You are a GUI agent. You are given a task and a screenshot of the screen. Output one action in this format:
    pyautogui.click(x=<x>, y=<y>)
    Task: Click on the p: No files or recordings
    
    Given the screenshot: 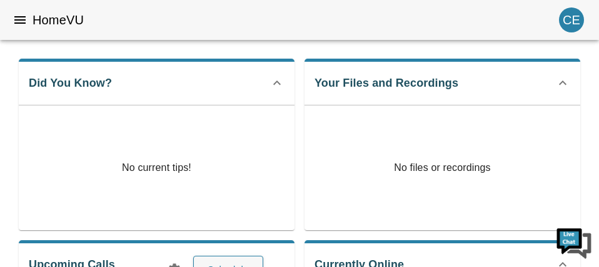 What is the action you would take?
    pyautogui.click(x=442, y=168)
    